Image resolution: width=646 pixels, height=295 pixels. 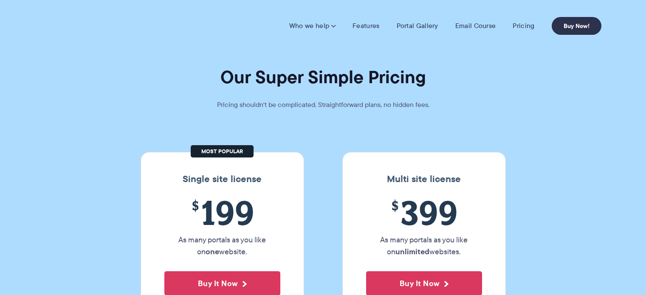 What do you see at coordinates (424, 212) in the screenshot?
I see `span: 399` at bounding box center [424, 212].